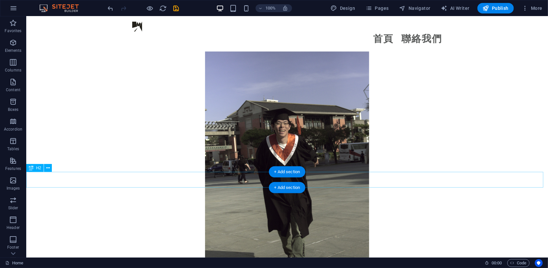 This screenshot has width=548, height=268. I want to click on i: Save (Ctrl+S), so click(176, 8).